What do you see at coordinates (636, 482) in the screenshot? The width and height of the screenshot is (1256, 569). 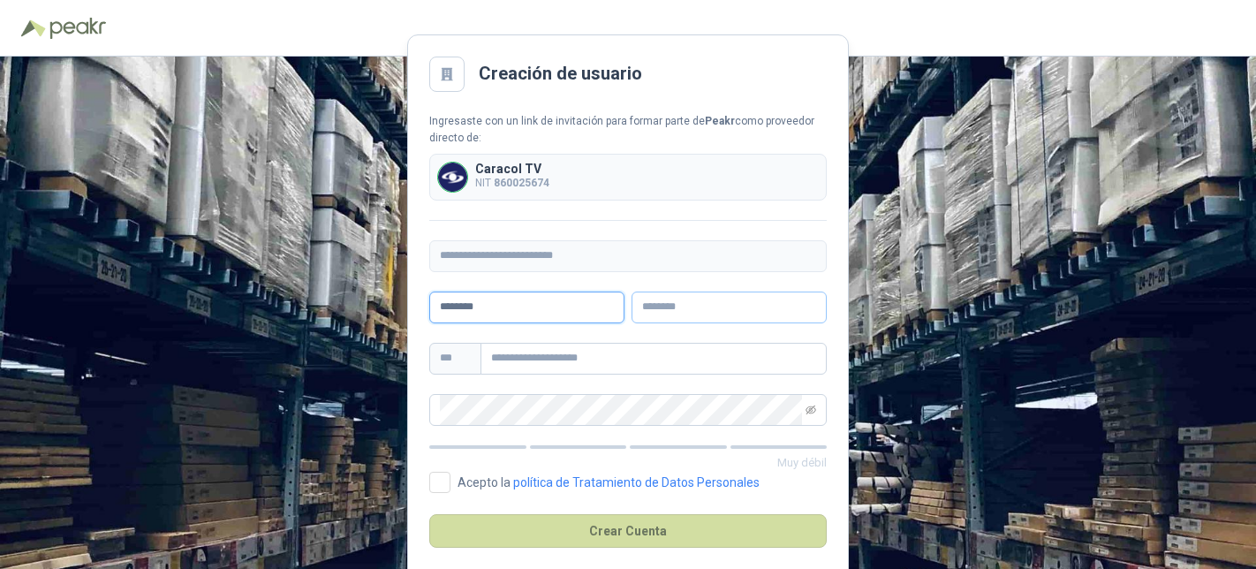 I see `a: política de Tratamiento de Datos Personales` at bounding box center [636, 482].